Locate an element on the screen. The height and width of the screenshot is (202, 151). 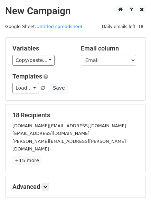
a: Load... is located at coordinates (26, 88).